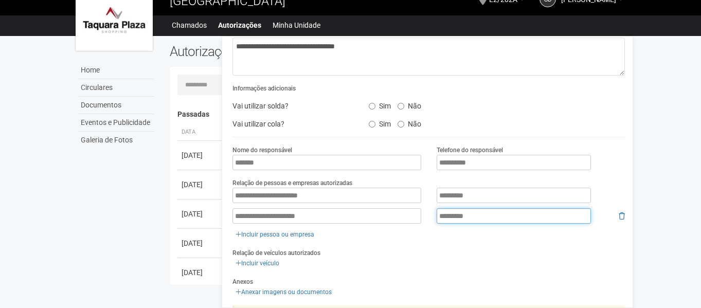 Image resolution: width=701 pixels, height=308 pixels. What do you see at coordinates (293, 106) in the screenshot?
I see `div: Vai utilizar solda?` at bounding box center [293, 106].